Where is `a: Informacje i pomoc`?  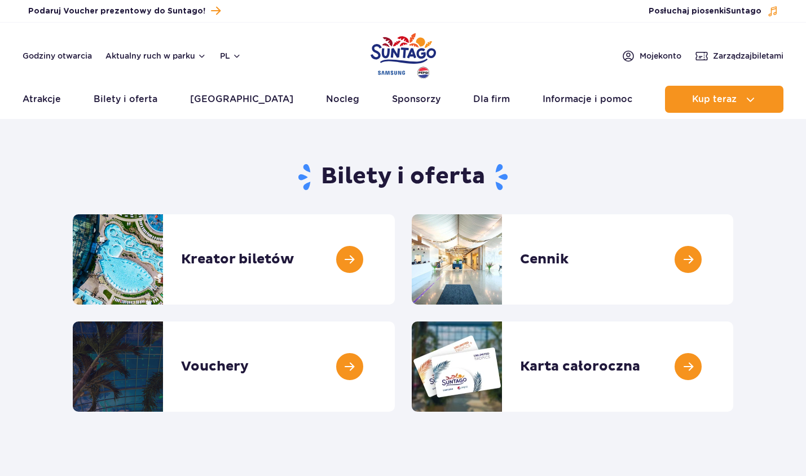 a: Informacje i pomoc is located at coordinates (587, 99).